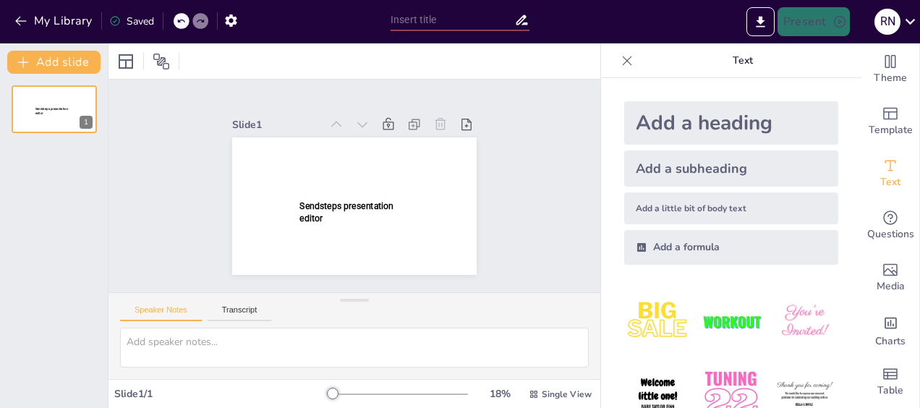 This screenshot has height=408, width=920. What do you see at coordinates (500, 394) in the screenshot?
I see `div: 18 %` at bounding box center [500, 394].